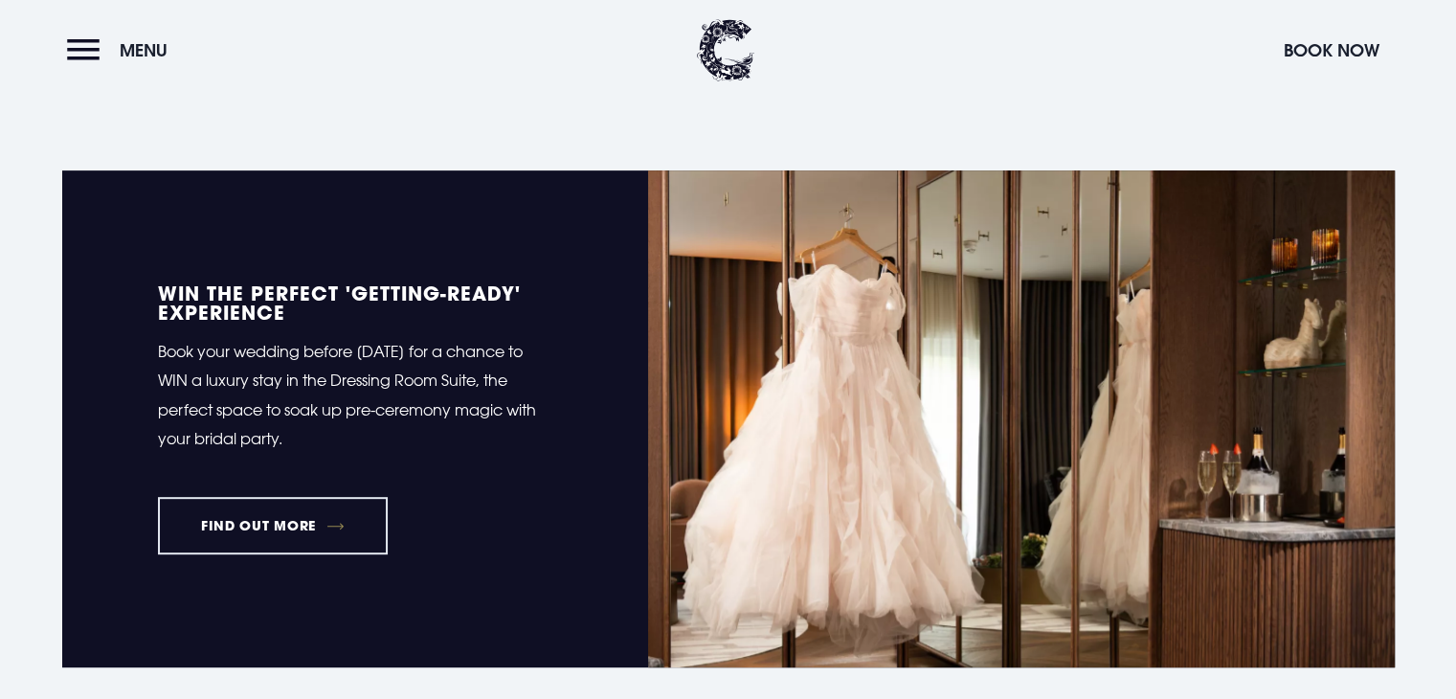  I want to click on img: Clandeboye Lodge, so click(726, 50).